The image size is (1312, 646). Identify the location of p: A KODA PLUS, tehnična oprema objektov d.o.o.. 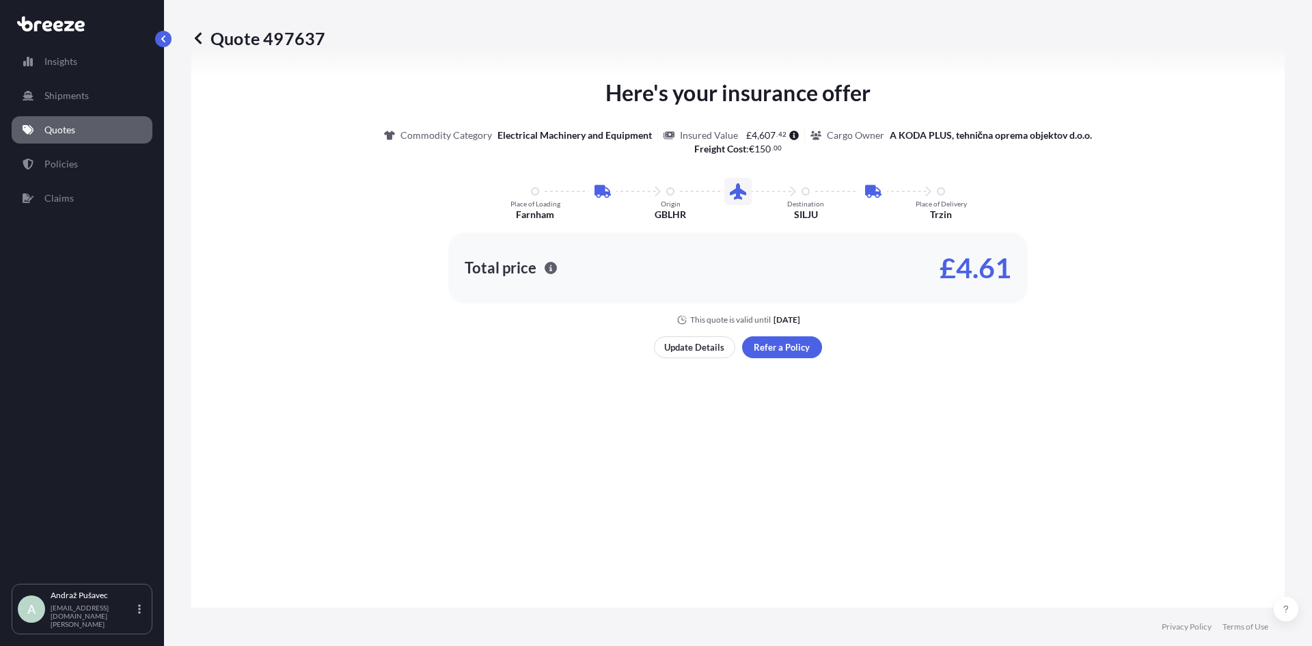
(991, 135).